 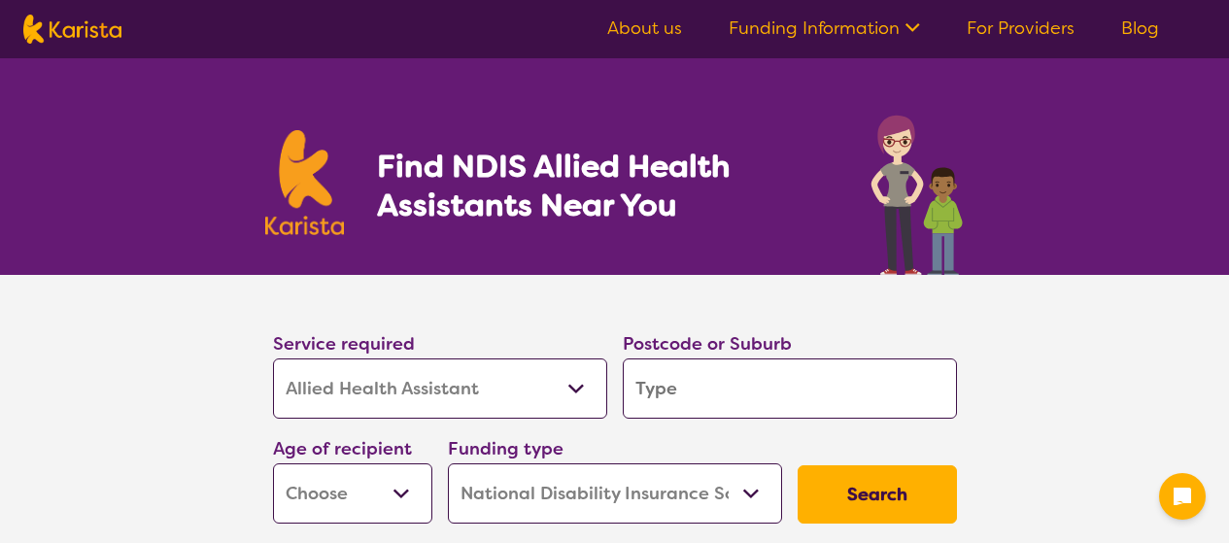 What do you see at coordinates (1020, 28) in the screenshot?
I see `a: For Providers` at bounding box center [1020, 28].